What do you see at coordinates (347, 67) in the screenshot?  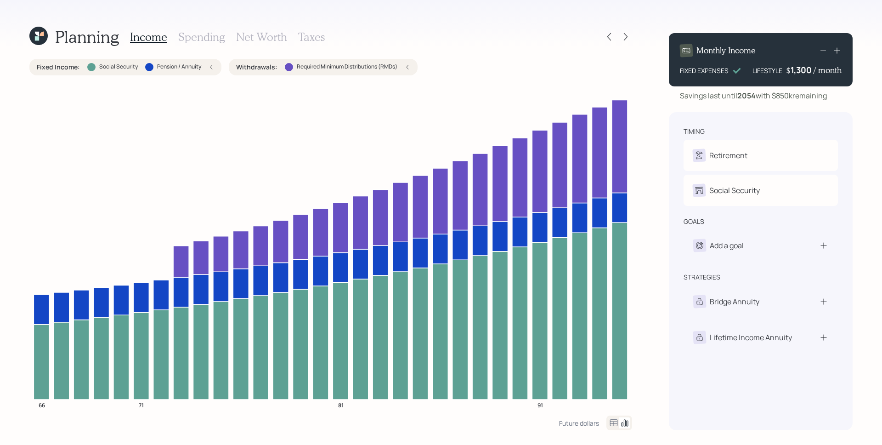 I see `label: Required Minimum Distributions (RMDs)` at bounding box center [347, 67].